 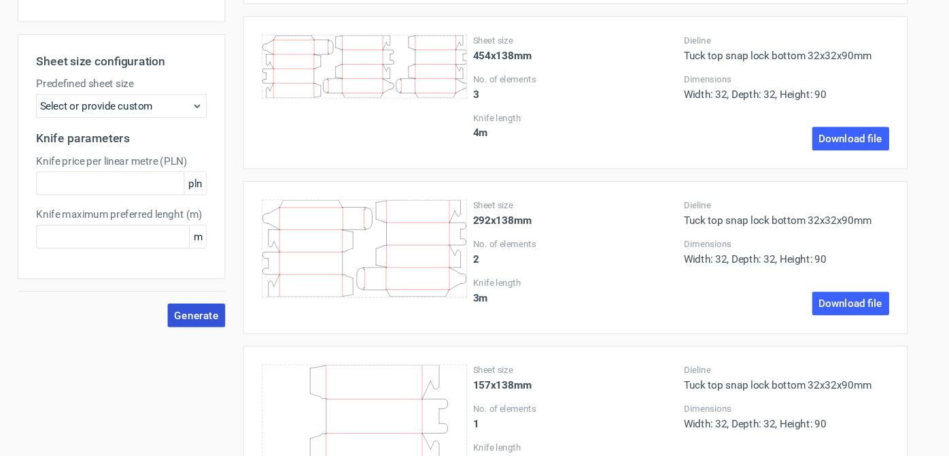 What do you see at coordinates (491, 288) in the screenshot?
I see `strong: 3 m` at bounding box center [491, 288].